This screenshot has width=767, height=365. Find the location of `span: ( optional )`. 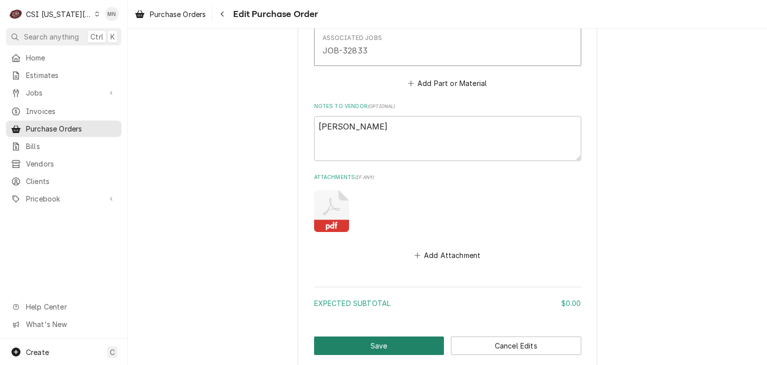

span: ( optional ) is located at coordinates (382, 106).